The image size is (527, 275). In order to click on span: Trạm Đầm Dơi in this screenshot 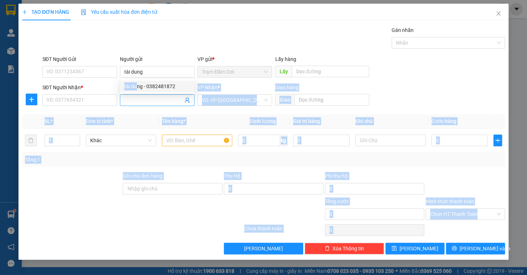, I will do `click(235, 72)`.